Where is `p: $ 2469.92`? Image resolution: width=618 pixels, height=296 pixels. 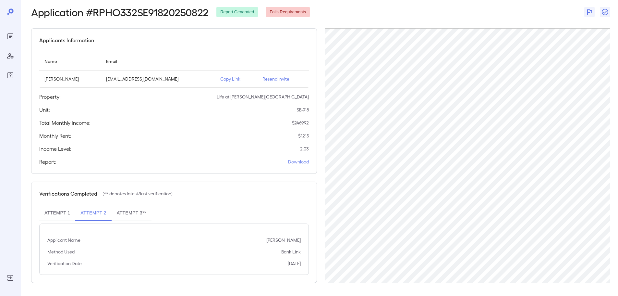
p: $ 2469.92 is located at coordinates (300, 123).